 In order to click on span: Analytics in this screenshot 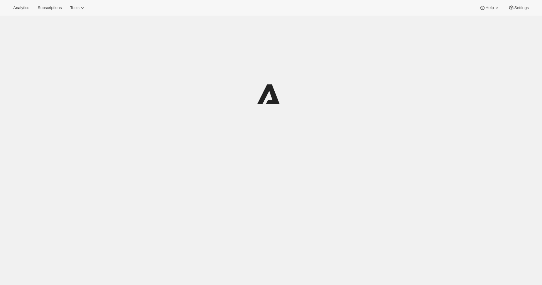, I will do `click(21, 8)`.